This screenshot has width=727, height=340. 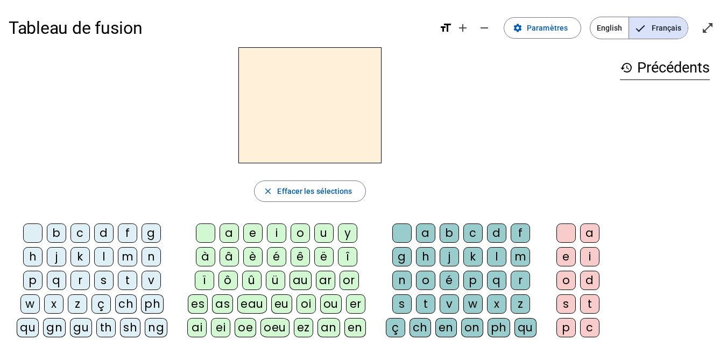 What do you see at coordinates (253, 257) in the screenshot?
I see `div: è` at bounding box center [253, 257].